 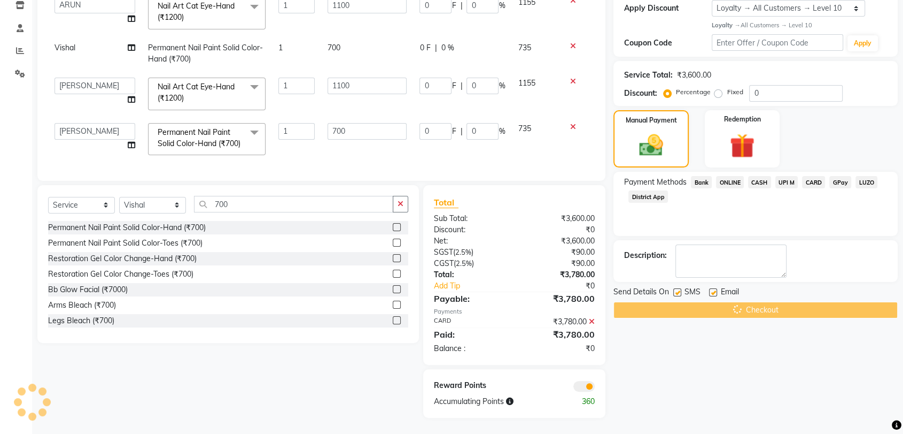 What do you see at coordinates (293, 204) in the screenshot?
I see `input: Search or Scan` at bounding box center [293, 204].